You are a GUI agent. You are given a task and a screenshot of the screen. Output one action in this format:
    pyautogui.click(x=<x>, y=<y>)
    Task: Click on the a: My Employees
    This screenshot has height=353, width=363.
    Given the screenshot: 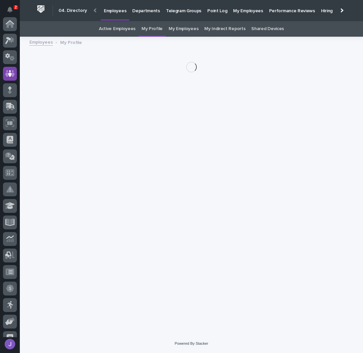 What is the action you would take?
    pyautogui.click(x=184, y=29)
    